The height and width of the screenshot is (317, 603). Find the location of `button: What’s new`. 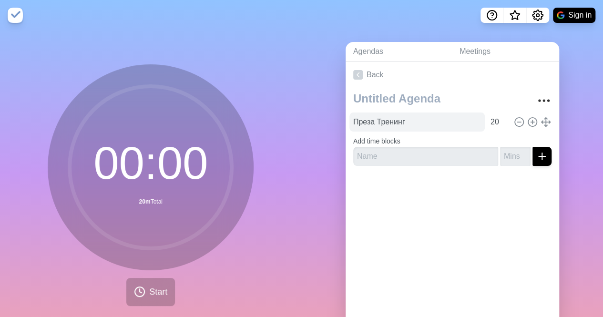

button: What’s new is located at coordinates (515, 15).